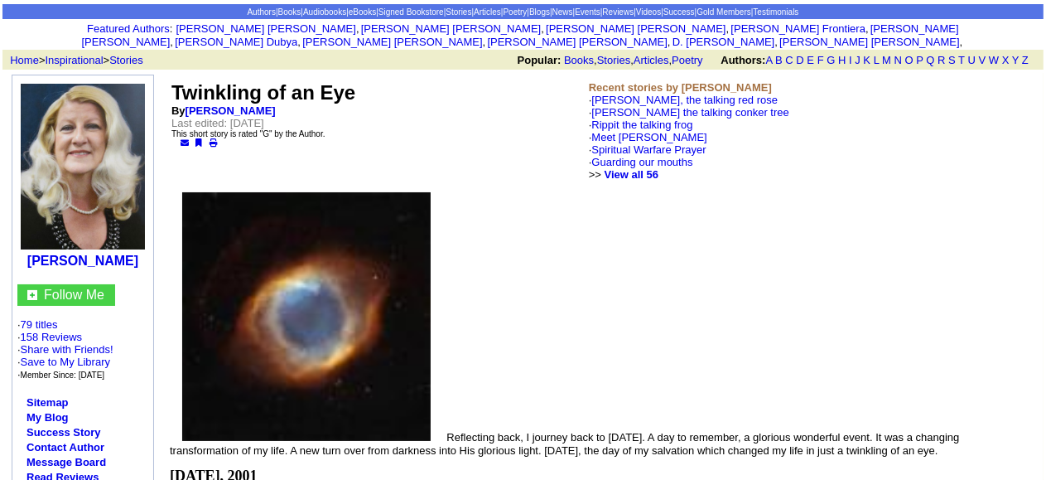 Image resolution: width=1046 pixels, height=480 pixels. Describe the element at coordinates (779, 60) in the screenshot. I see `a: B` at that location.